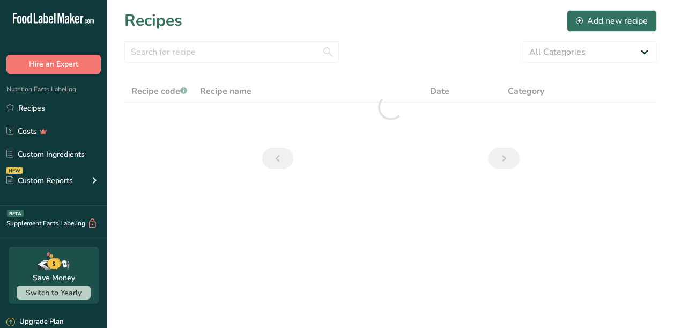 This screenshot has height=328, width=674. I want to click on button: Switch to Yearly, so click(54, 292).